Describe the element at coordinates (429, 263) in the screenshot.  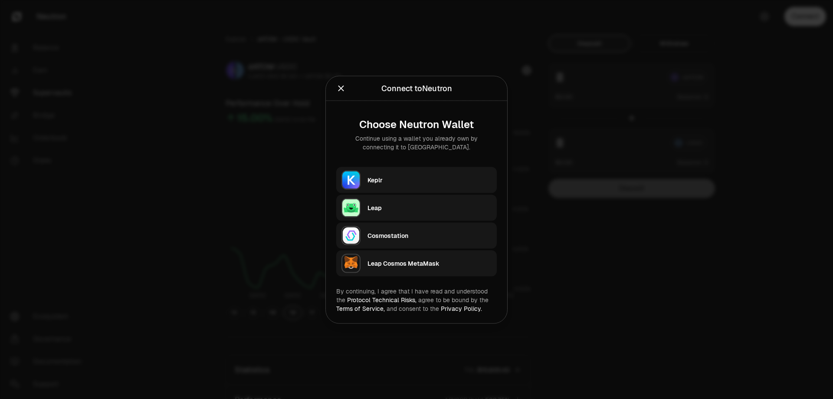
I see `div: Leap Cosmos MetaMask` at that location.